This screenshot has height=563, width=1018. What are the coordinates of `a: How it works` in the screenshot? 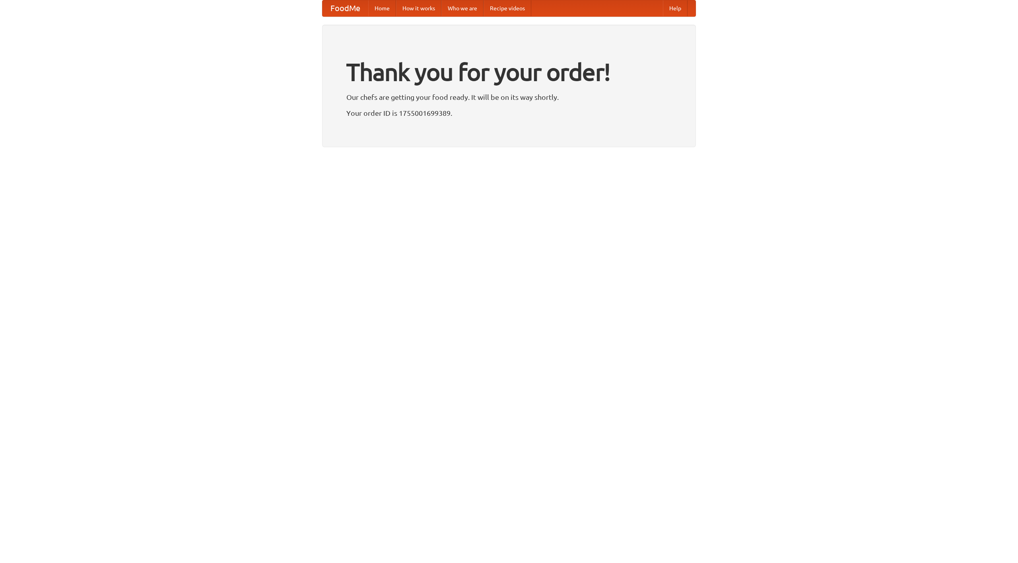 It's located at (419, 8).